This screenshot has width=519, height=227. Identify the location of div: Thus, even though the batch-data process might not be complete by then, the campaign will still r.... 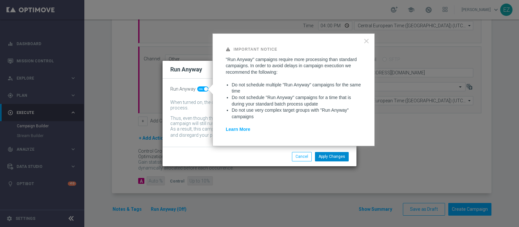
(254, 121).